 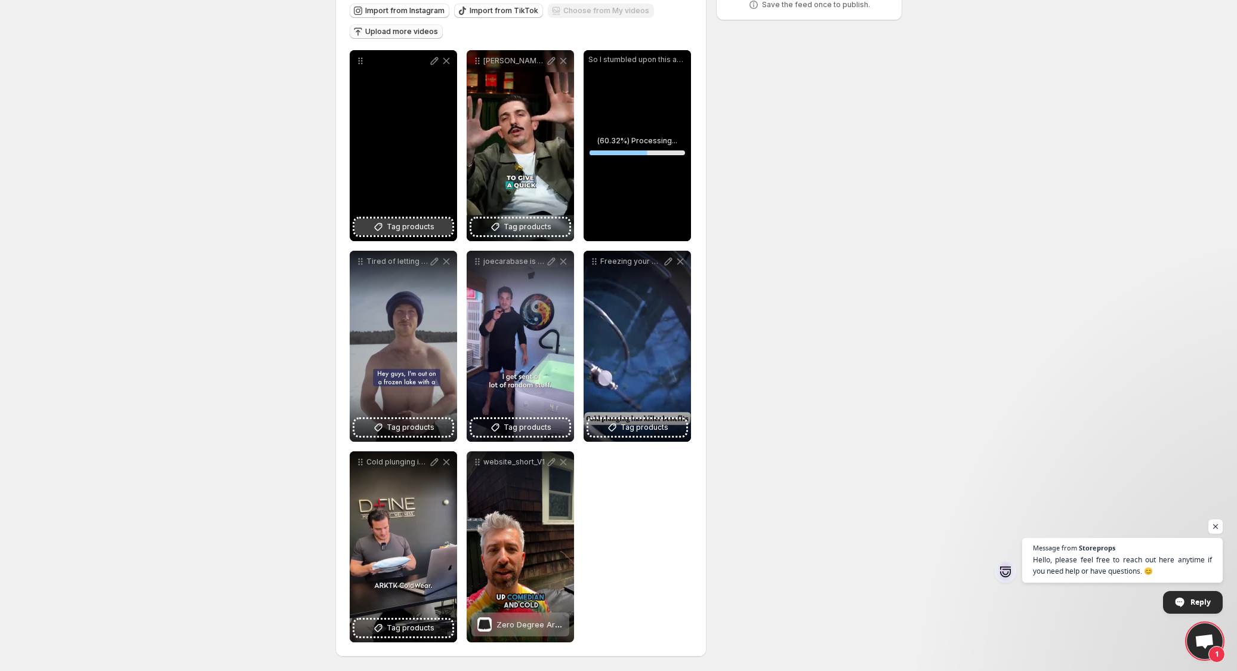 What do you see at coordinates (396, 32) in the screenshot?
I see `button: Upload more videos` at bounding box center [396, 32].